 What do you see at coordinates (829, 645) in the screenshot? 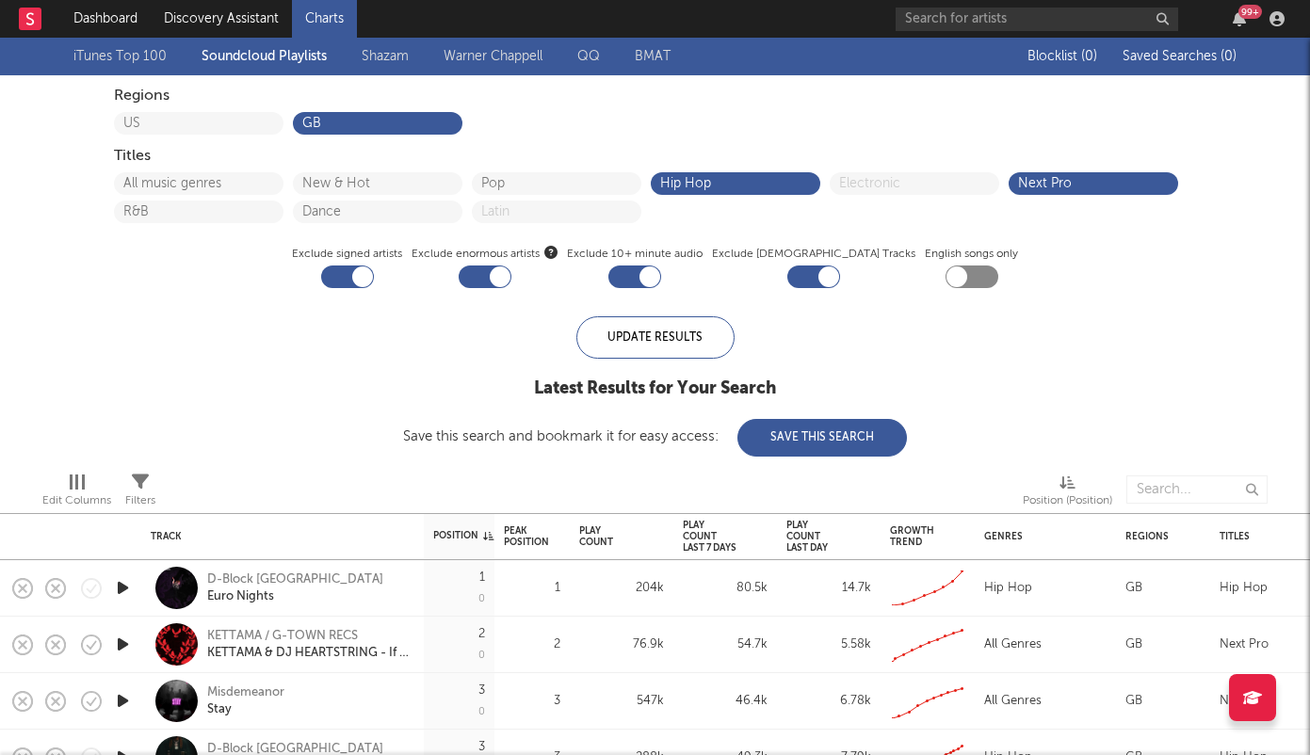
I see `div: 5.58k` at bounding box center [829, 645].